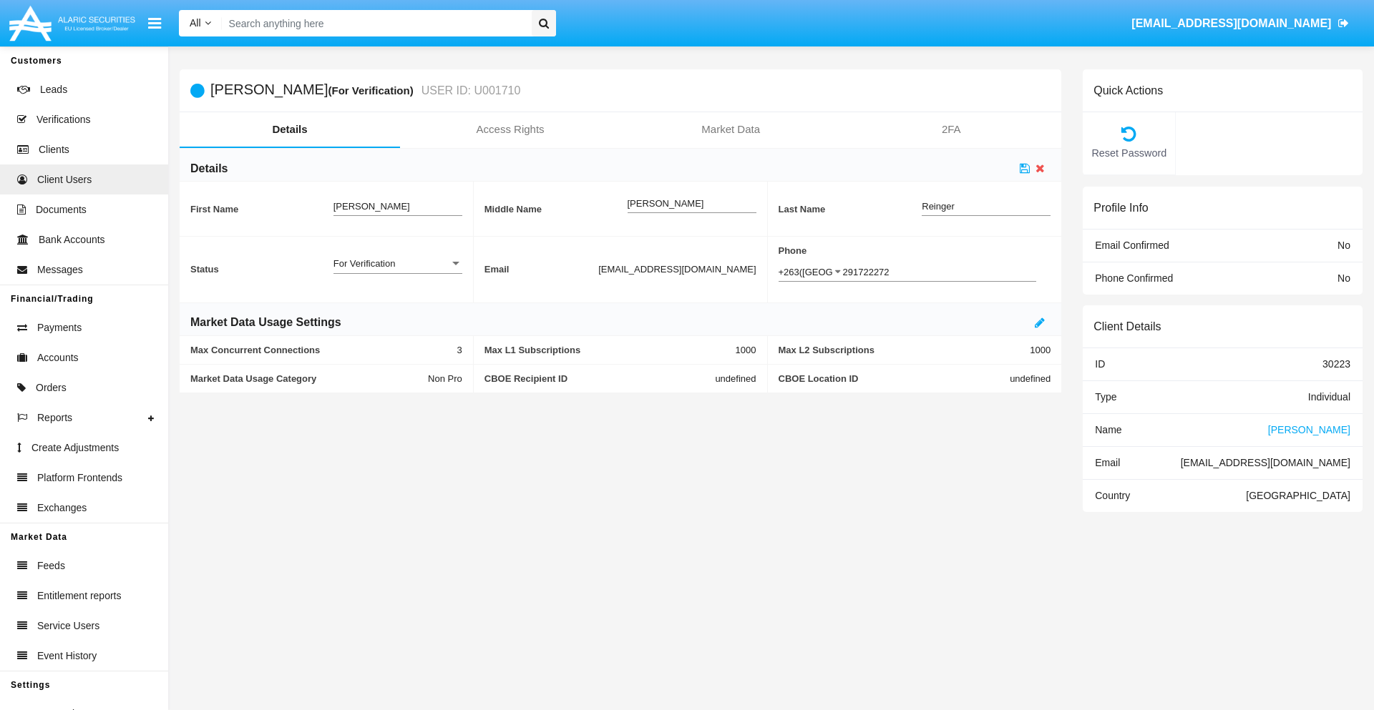  What do you see at coordinates (914, 250) in the screenshot?
I see `span: Phone` at bounding box center [914, 250].